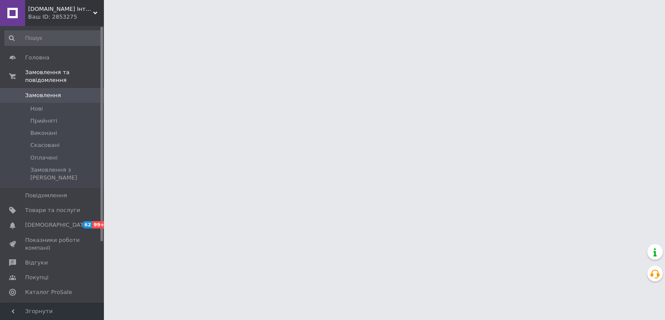 This screenshot has height=320, width=665. Describe the element at coordinates (44, 133) in the screenshot. I see `span: Виконані` at that location.